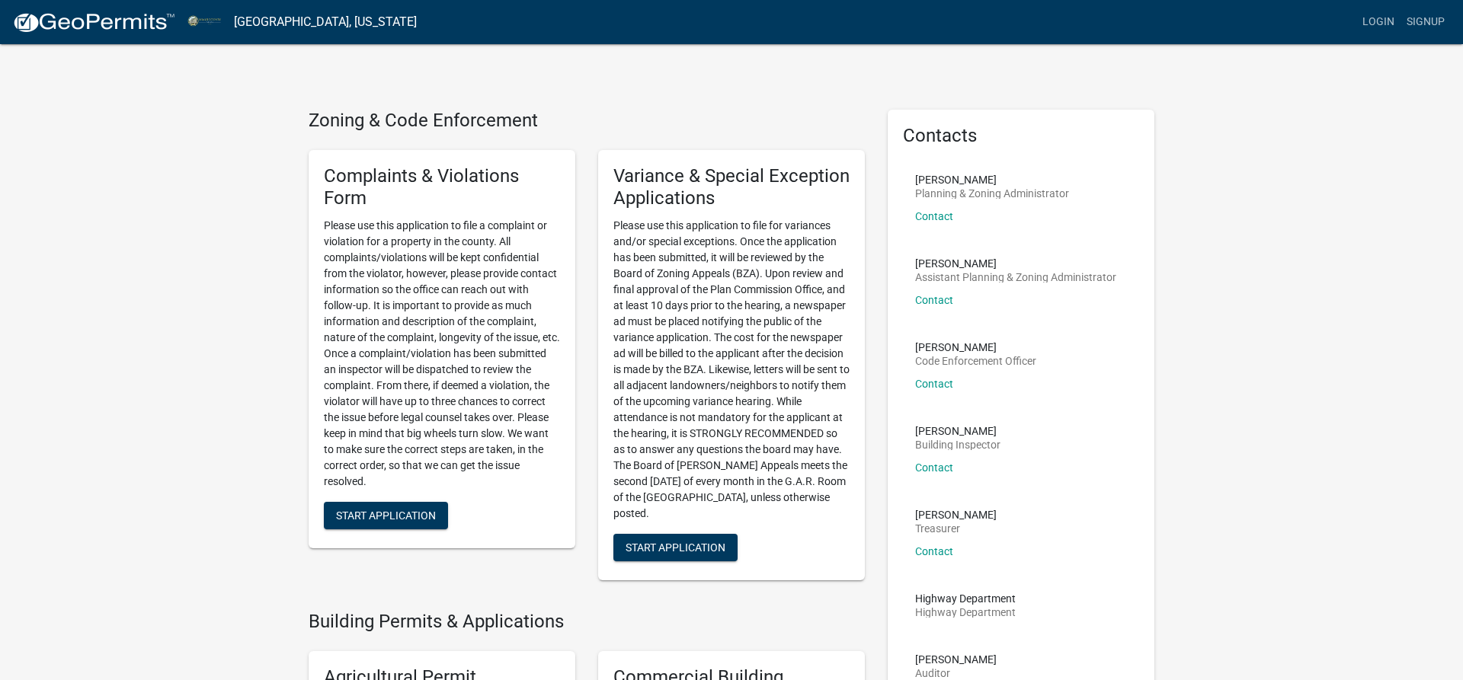 This screenshot has width=1463, height=680. I want to click on h4: Zoning & Code Enforcement, so click(587, 120).